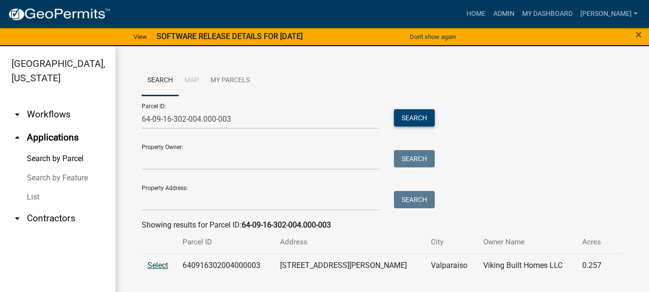  What do you see at coordinates (476, 14) in the screenshot?
I see `a: Home` at bounding box center [476, 14].